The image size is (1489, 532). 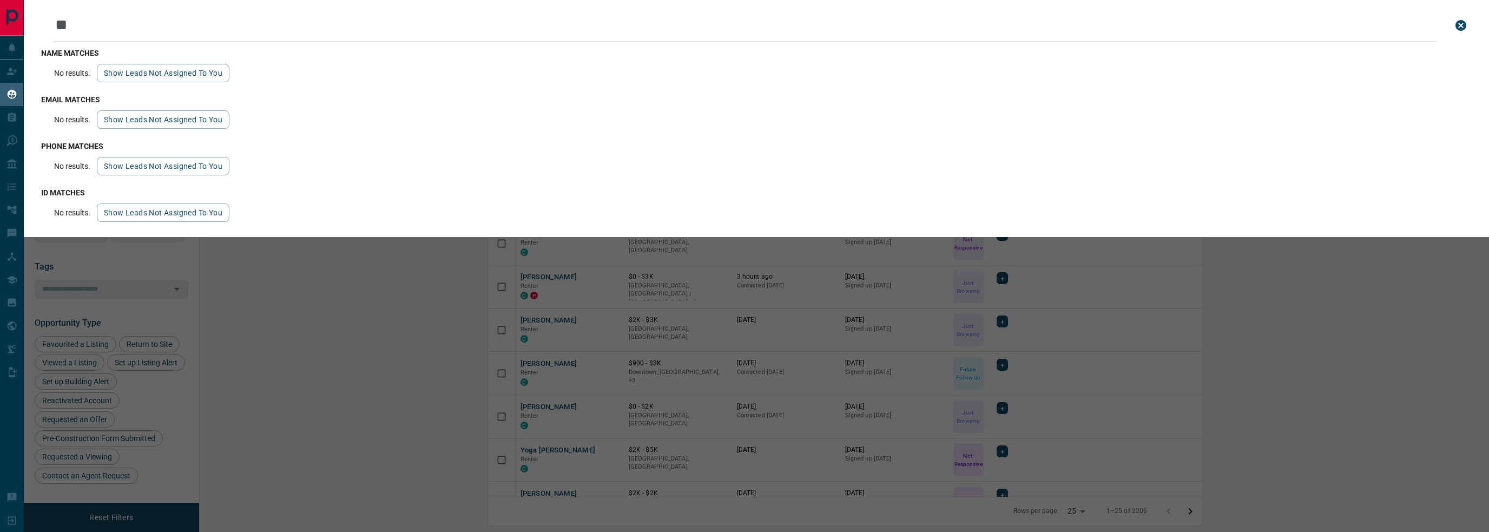 I want to click on h3: phone matches, so click(x=757, y=146).